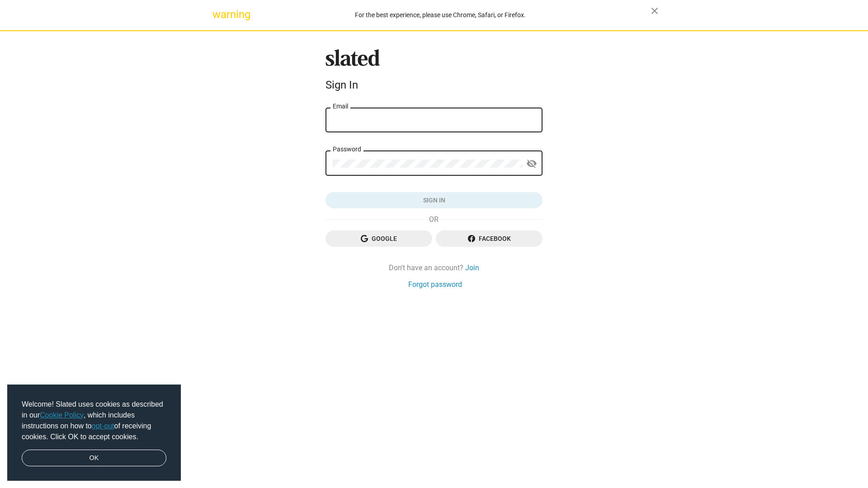 The width and height of the screenshot is (868, 488). I want to click on span: Google, so click(379, 239).